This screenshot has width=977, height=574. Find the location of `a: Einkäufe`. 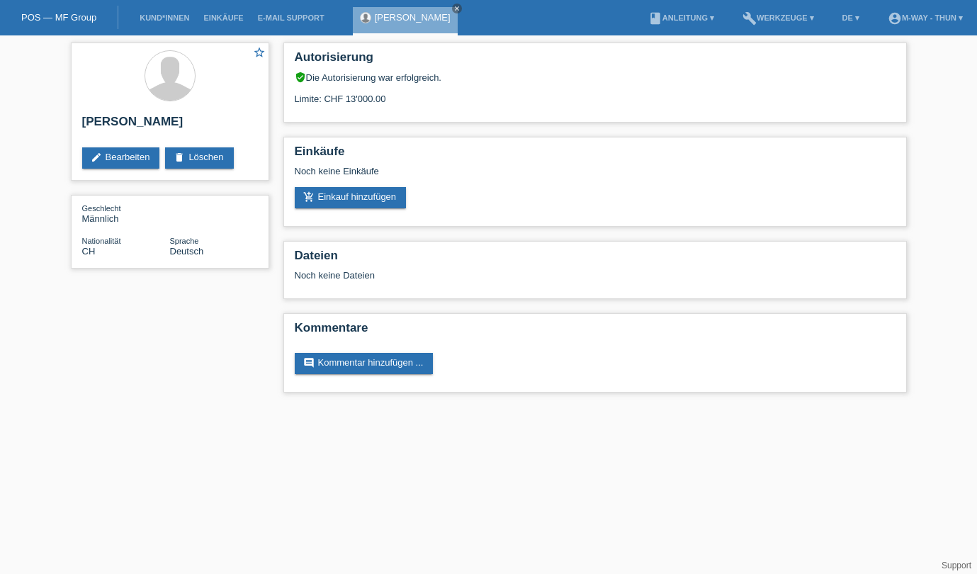

a: Einkäufe is located at coordinates (223, 18).